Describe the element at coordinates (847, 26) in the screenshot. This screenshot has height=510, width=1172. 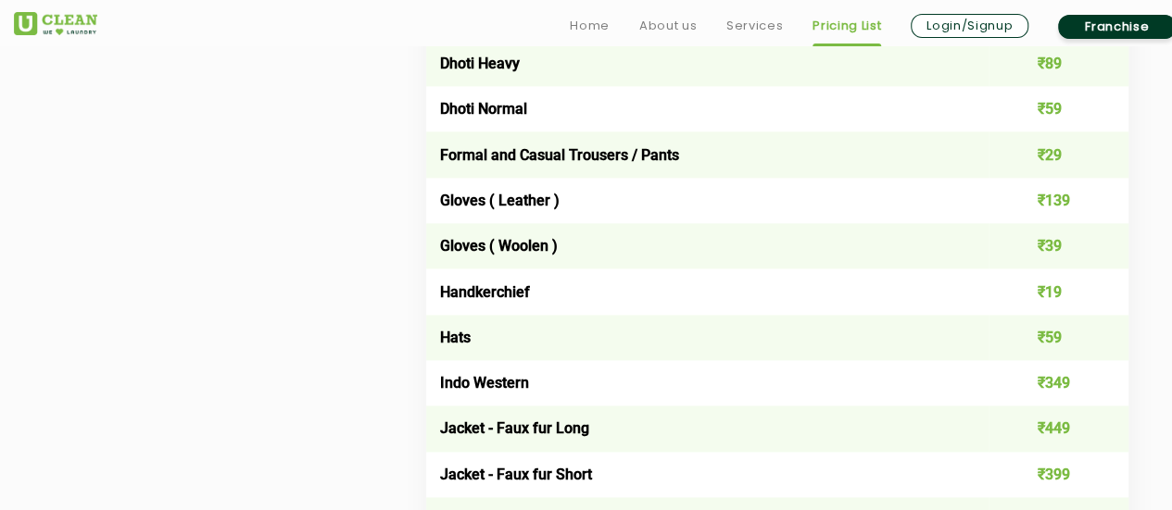
I see `a: Pricing List` at that location.